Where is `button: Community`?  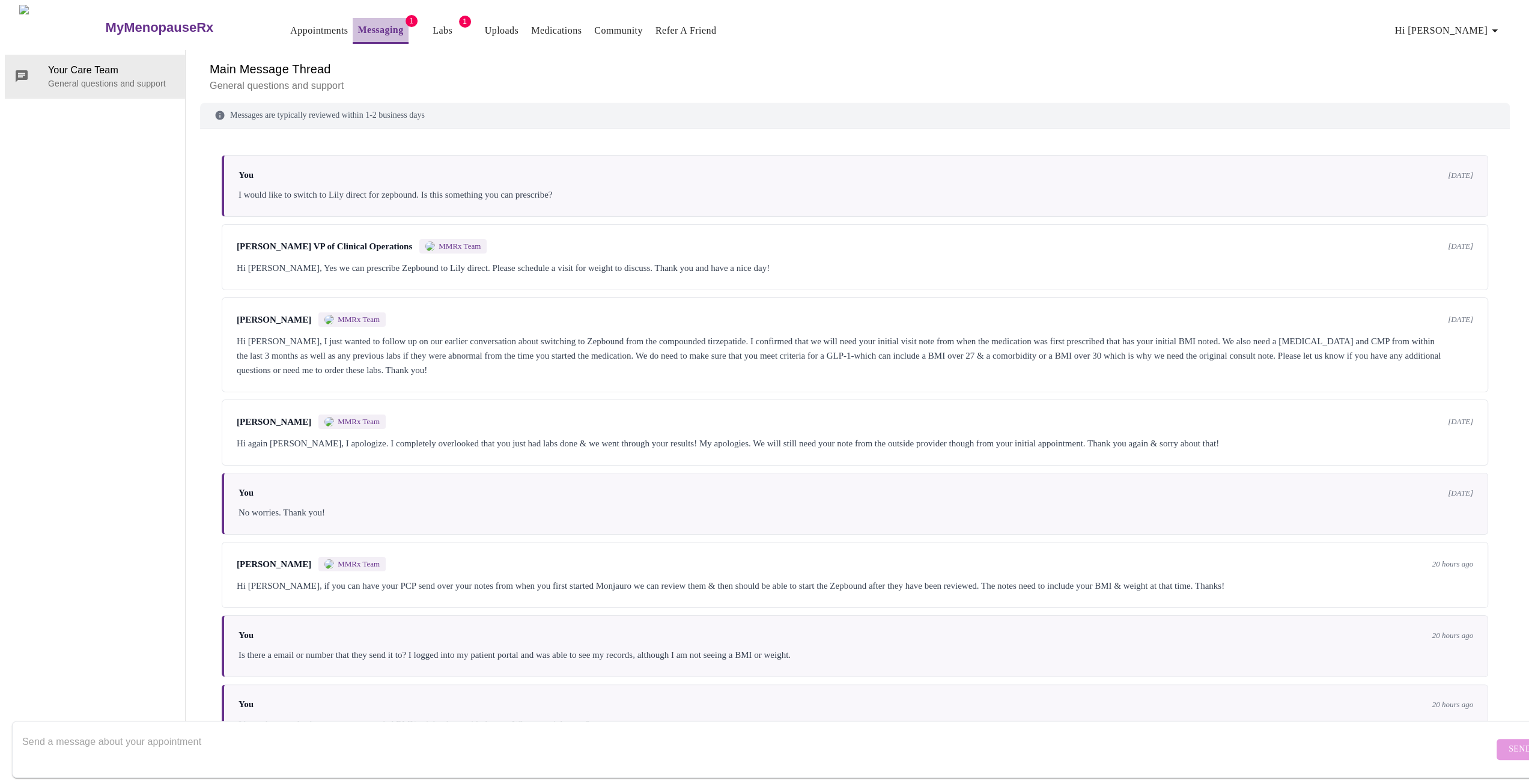
button: Community is located at coordinates (618, 30).